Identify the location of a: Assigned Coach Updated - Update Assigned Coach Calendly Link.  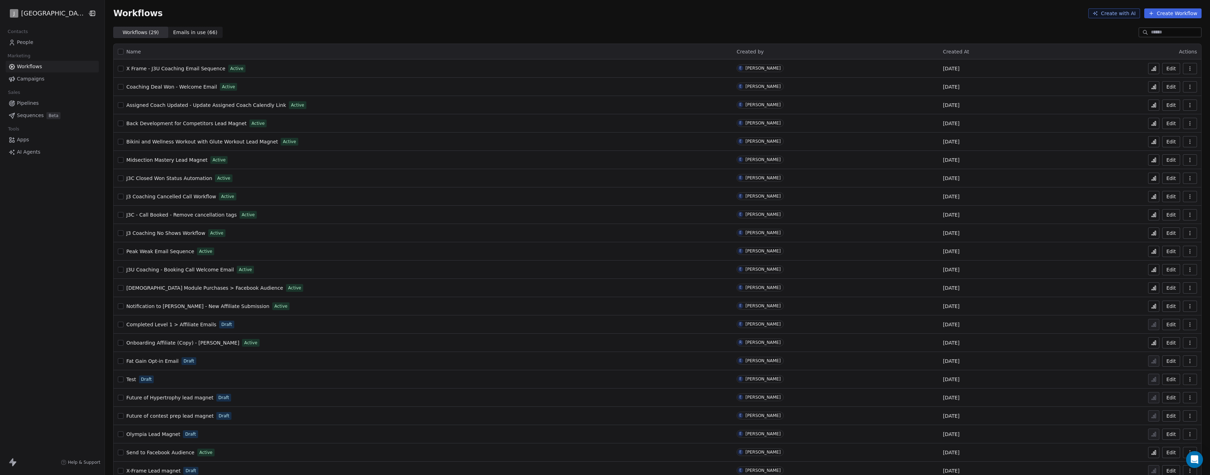
(206, 105).